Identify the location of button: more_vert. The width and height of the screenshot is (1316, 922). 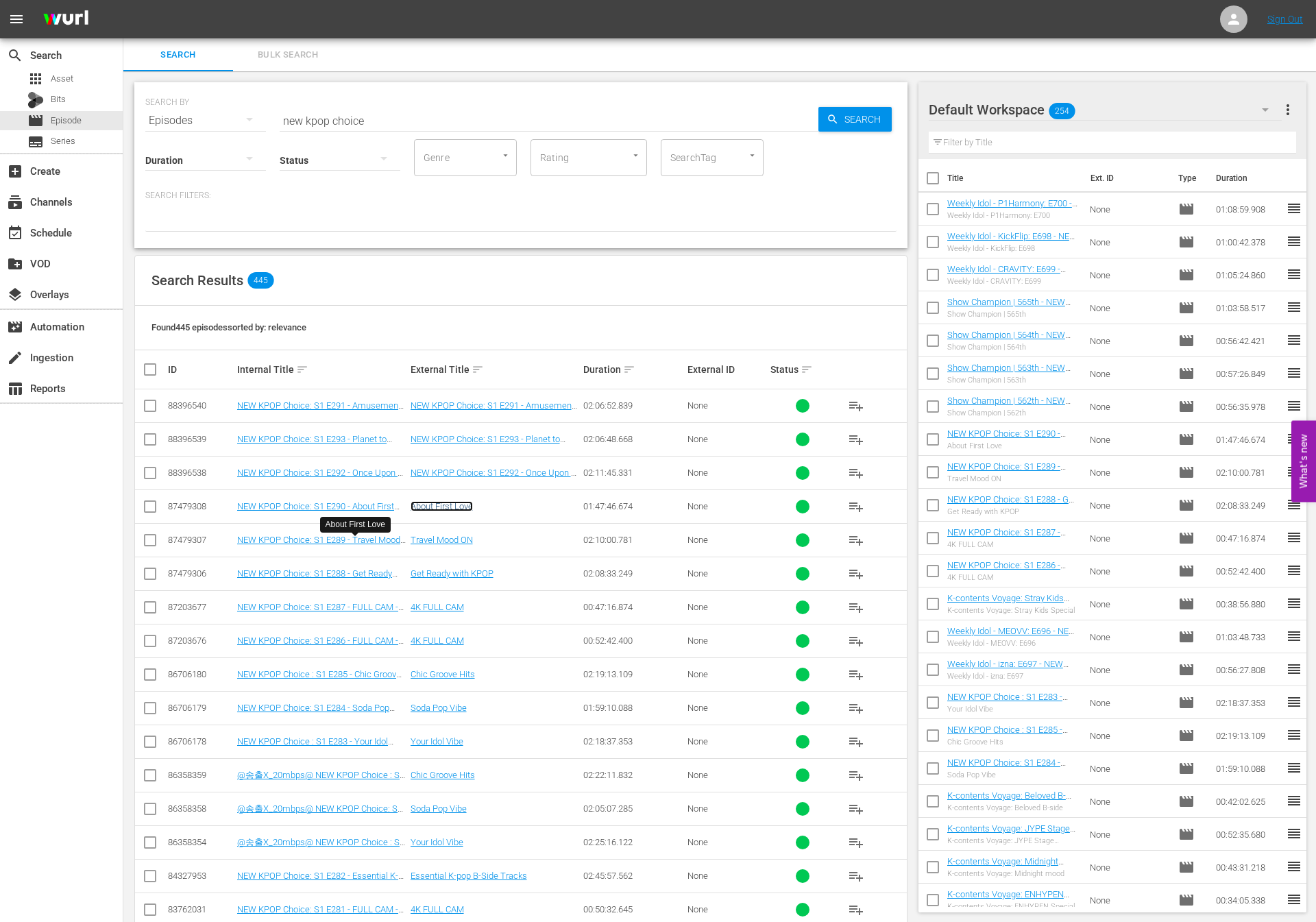
(1288, 110).